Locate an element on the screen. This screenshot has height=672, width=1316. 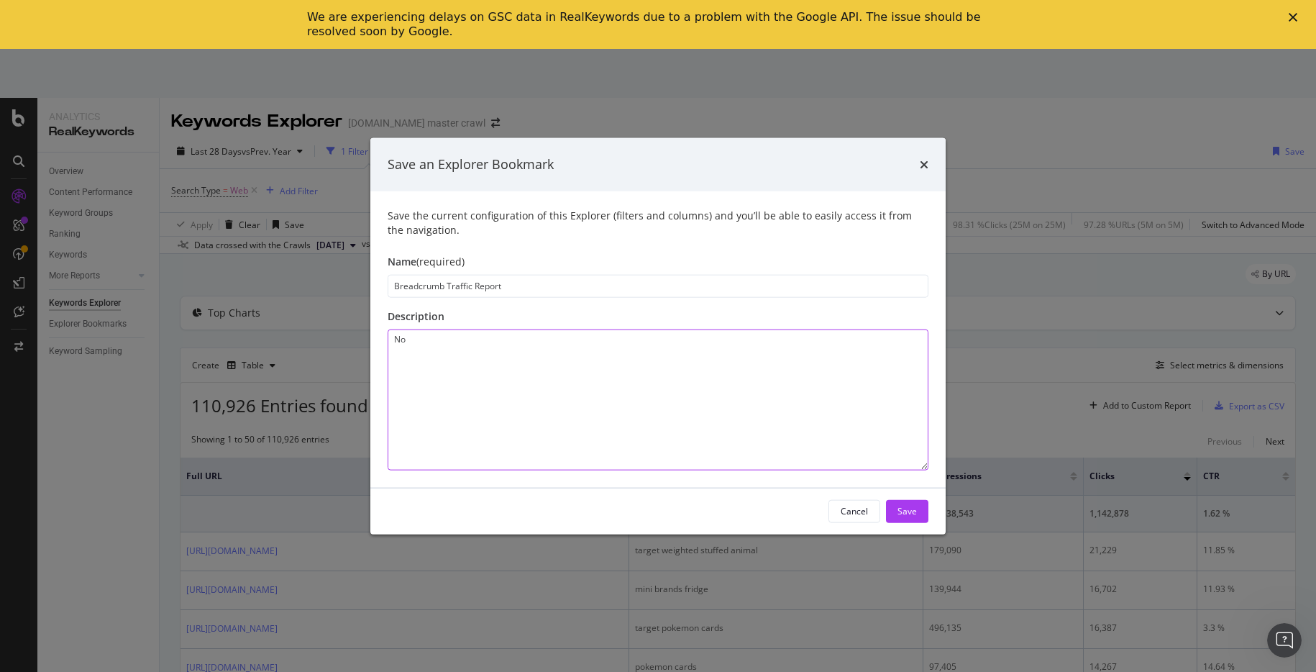
div: modal is located at coordinates (658, 336).